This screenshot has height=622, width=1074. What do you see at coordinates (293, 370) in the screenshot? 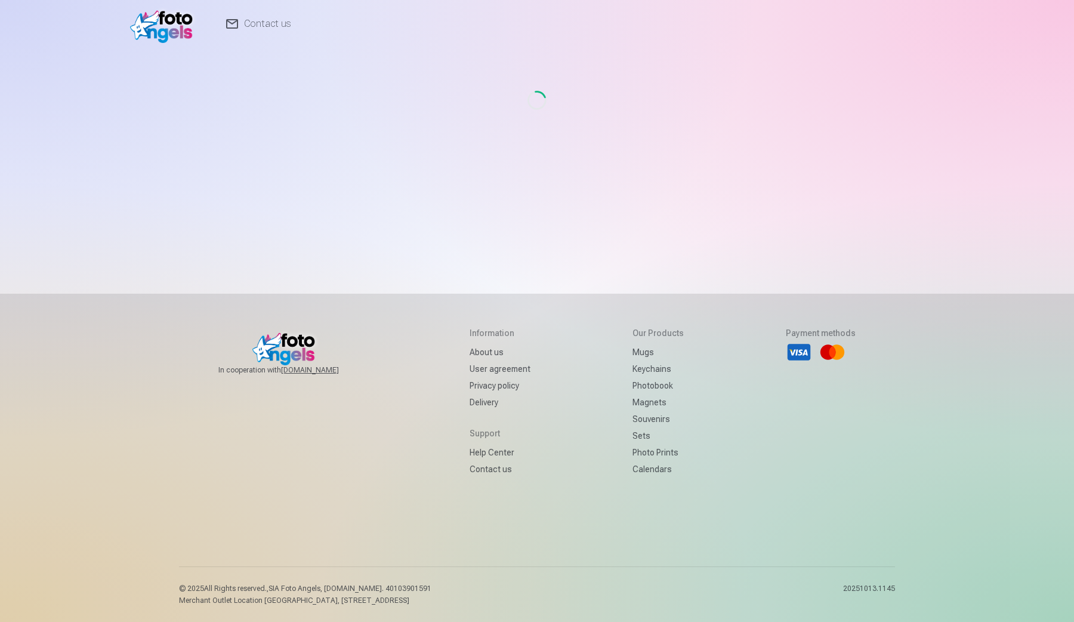
I see `span: In cooperation with` at bounding box center [293, 370].